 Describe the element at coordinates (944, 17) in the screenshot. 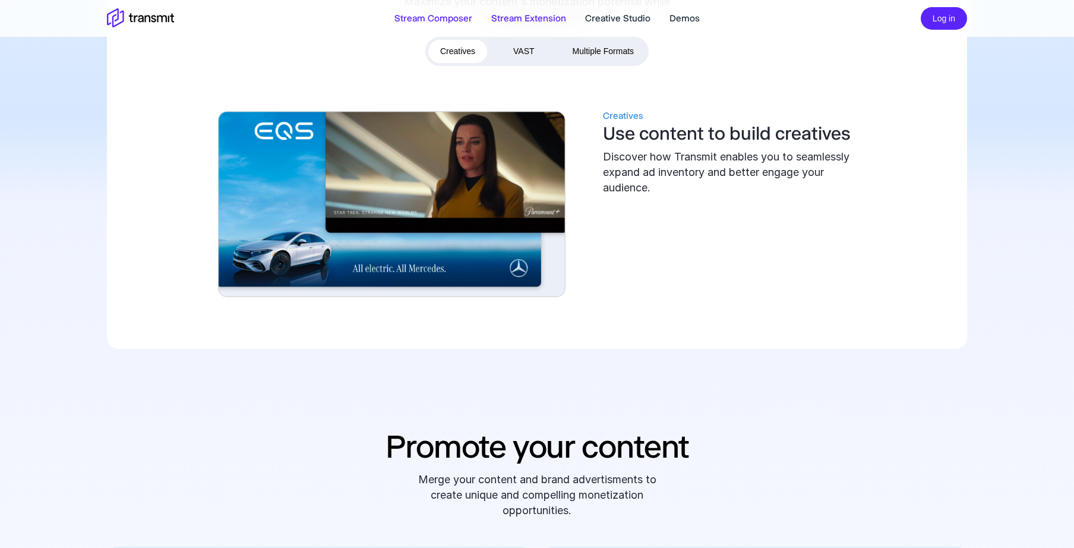

I see `a: Log in` at that location.